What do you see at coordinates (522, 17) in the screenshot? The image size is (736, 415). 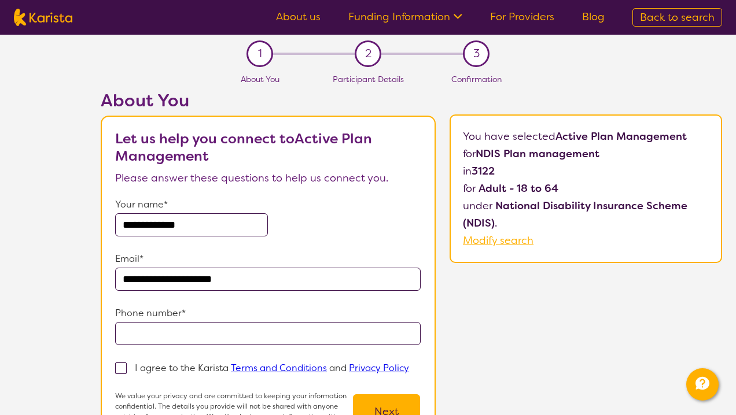 I see `a: For Providers` at bounding box center [522, 17].